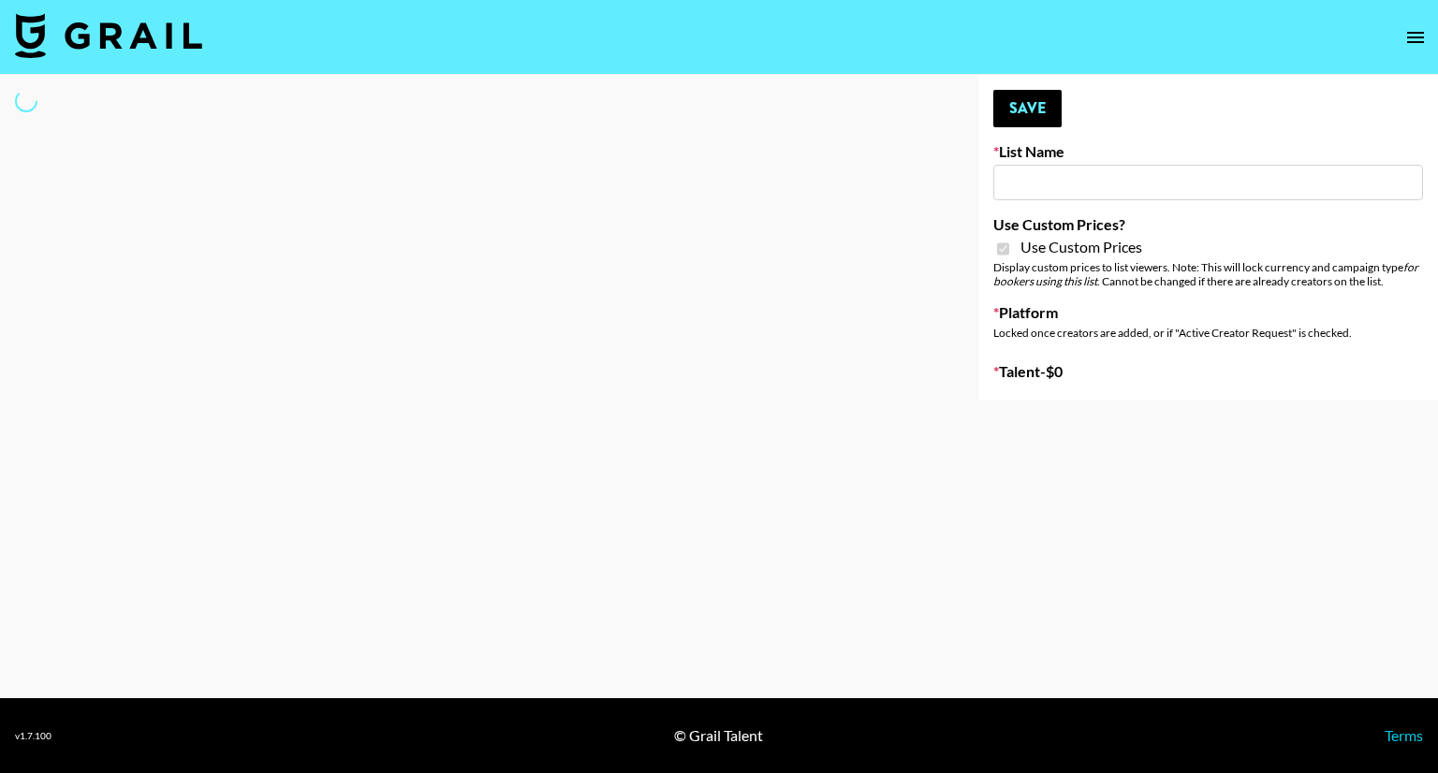 The height and width of the screenshot is (773, 1438). What do you see at coordinates (1207, 372) in the screenshot?
I see `label: Talent - $ 0` at bounding box center [1207, 372].